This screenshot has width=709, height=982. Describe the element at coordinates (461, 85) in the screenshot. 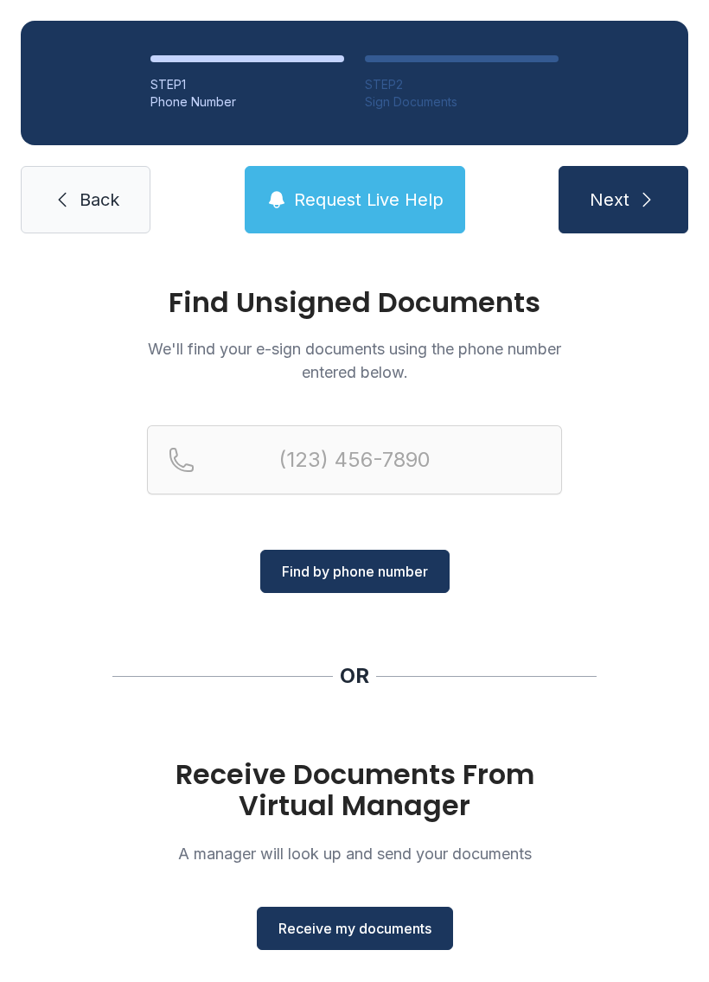

I see `div: STEP 2` at that location.